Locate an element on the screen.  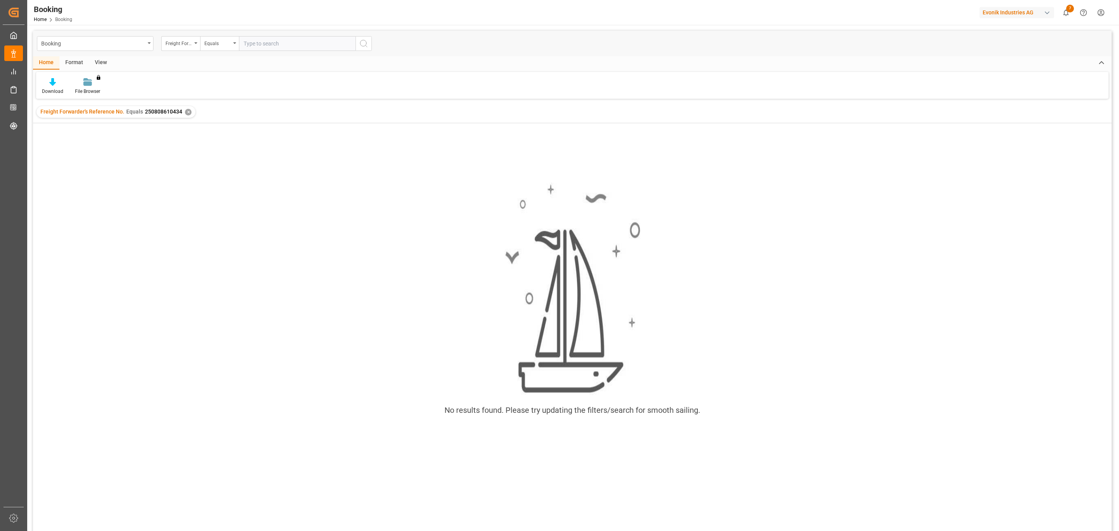
div: Equals is located at coordinates (217, 42).